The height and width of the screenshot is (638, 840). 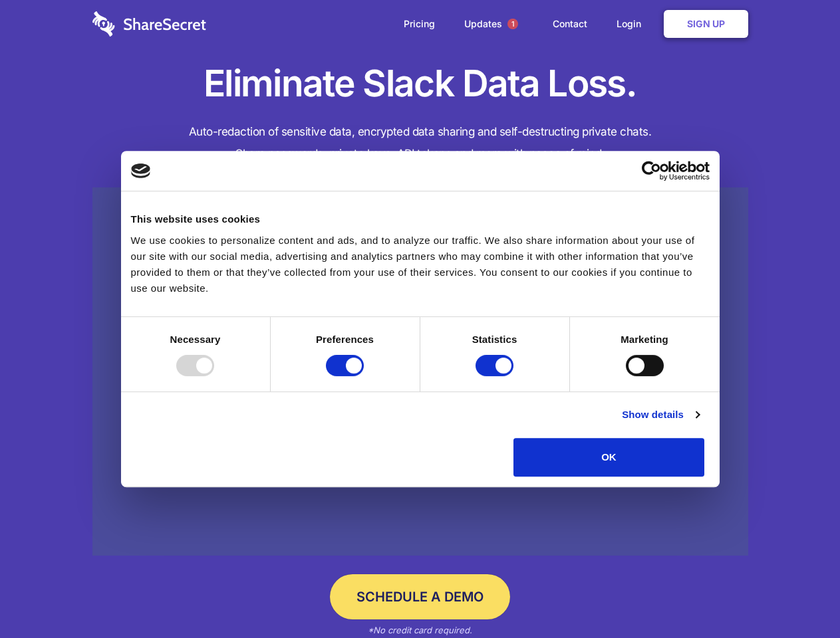 I want to click on strong: Preferences, so click(x=344, y=339).